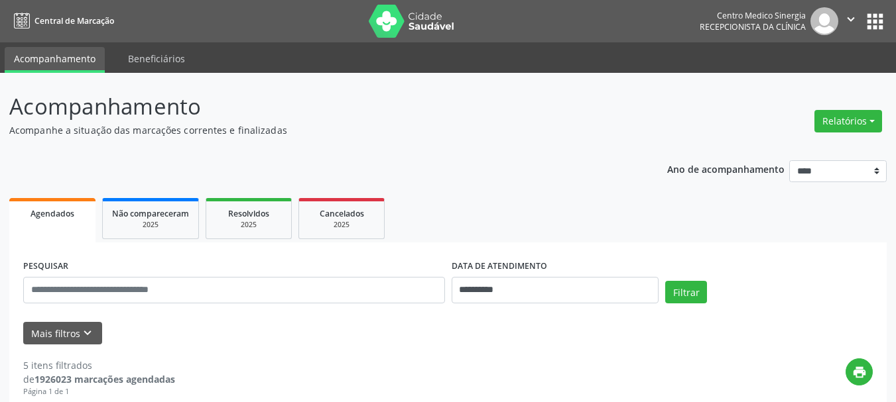  I want to click on div: 5 itens filtrados, so click(99, 365).